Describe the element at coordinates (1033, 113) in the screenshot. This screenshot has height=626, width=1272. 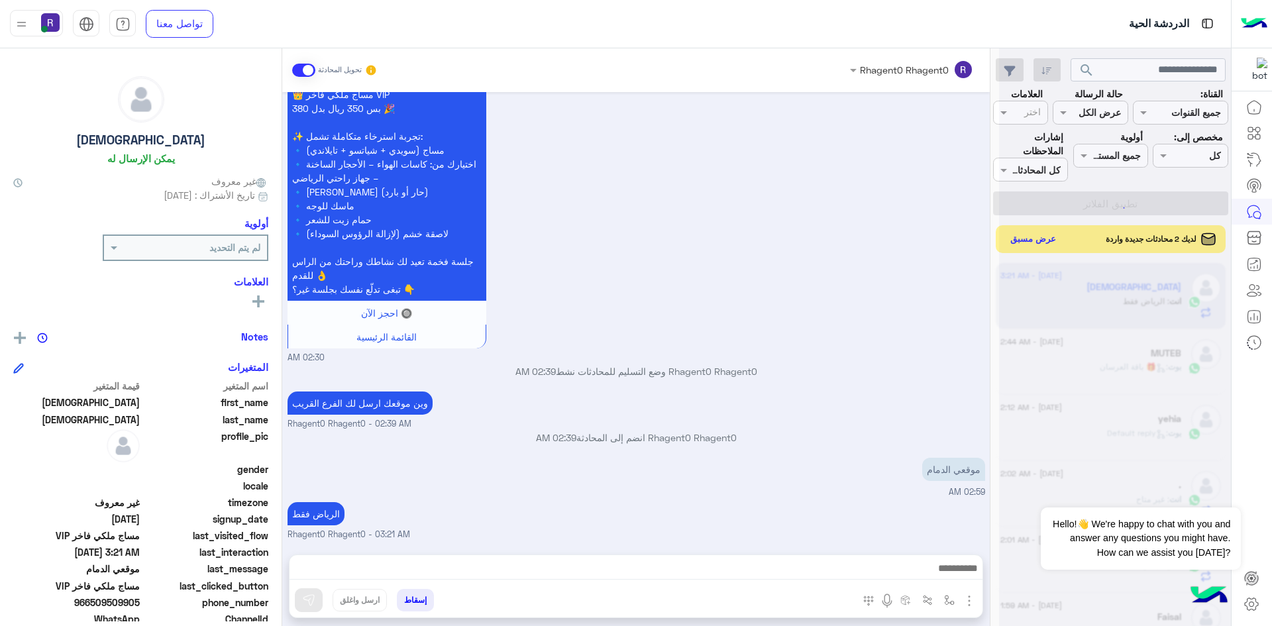
I see `div: اختر` at that location.